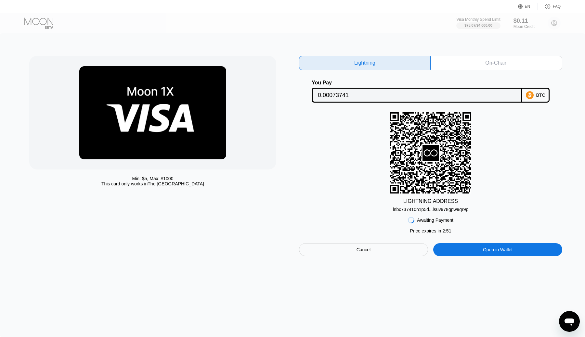 The image size is (585, 337). What do you see at coordinates (430, 231) in the screenshot?
I see `div: Price expires in` at bounding box center [430, 231].